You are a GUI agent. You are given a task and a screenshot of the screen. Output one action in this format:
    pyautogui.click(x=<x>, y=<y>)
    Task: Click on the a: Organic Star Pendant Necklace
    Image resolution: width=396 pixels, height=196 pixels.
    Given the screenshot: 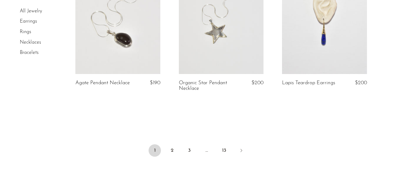 What is the action you would take?
    pyautogui.click(x=207, y=86)
    